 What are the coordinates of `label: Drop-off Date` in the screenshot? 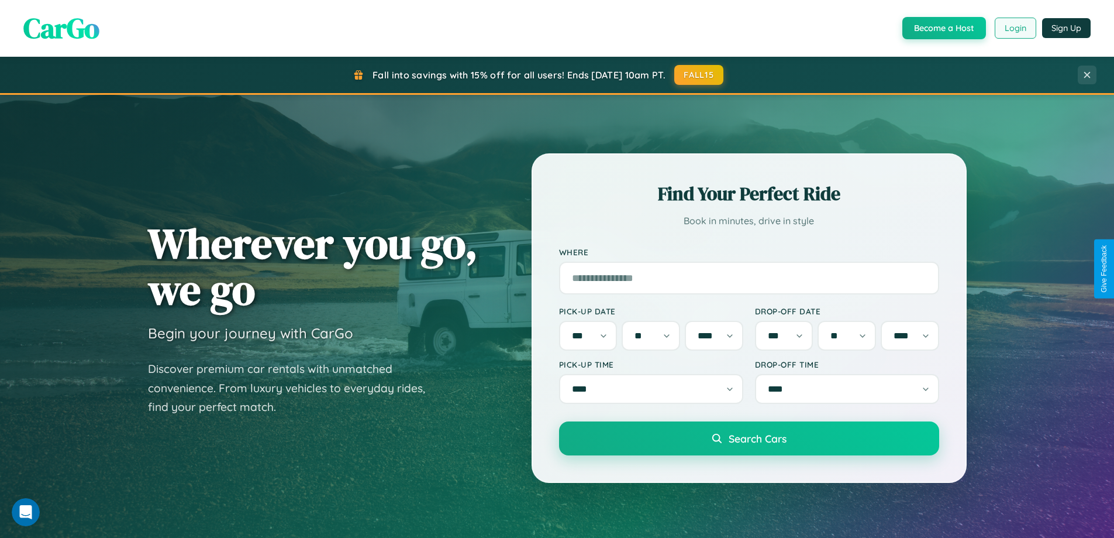 It's located at (847, 311).